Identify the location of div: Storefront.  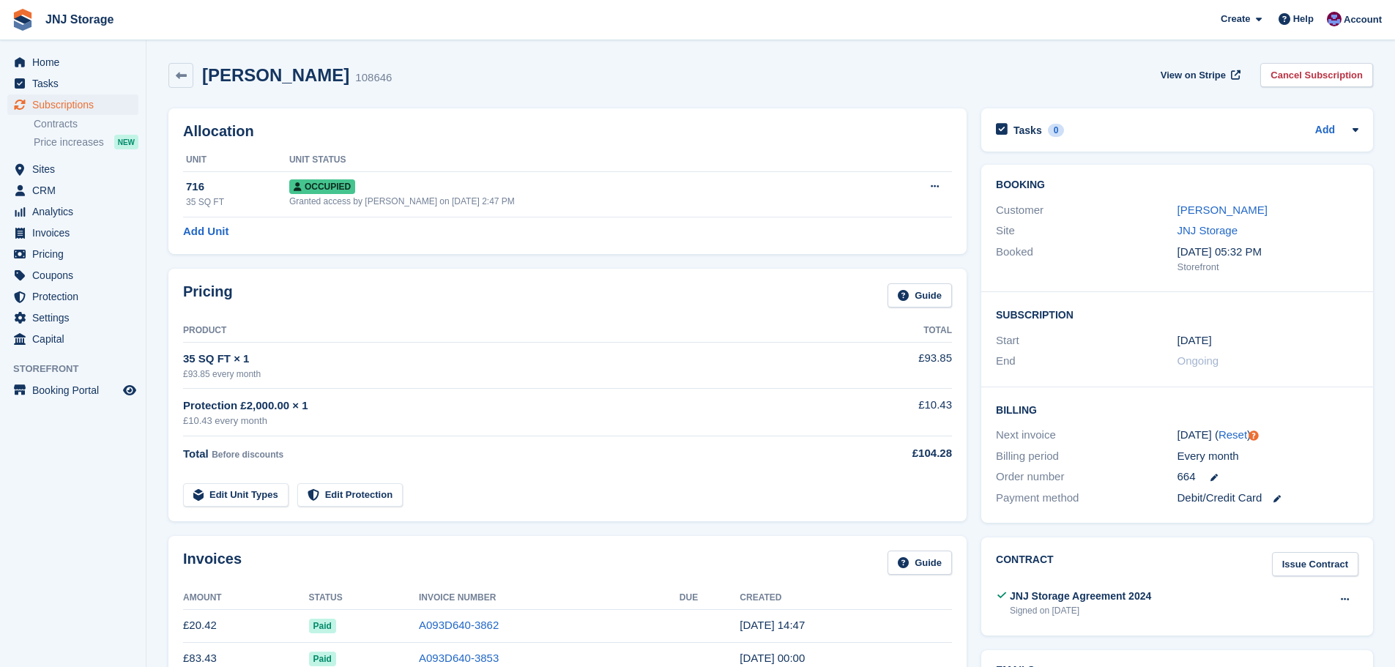
(1268, 267).